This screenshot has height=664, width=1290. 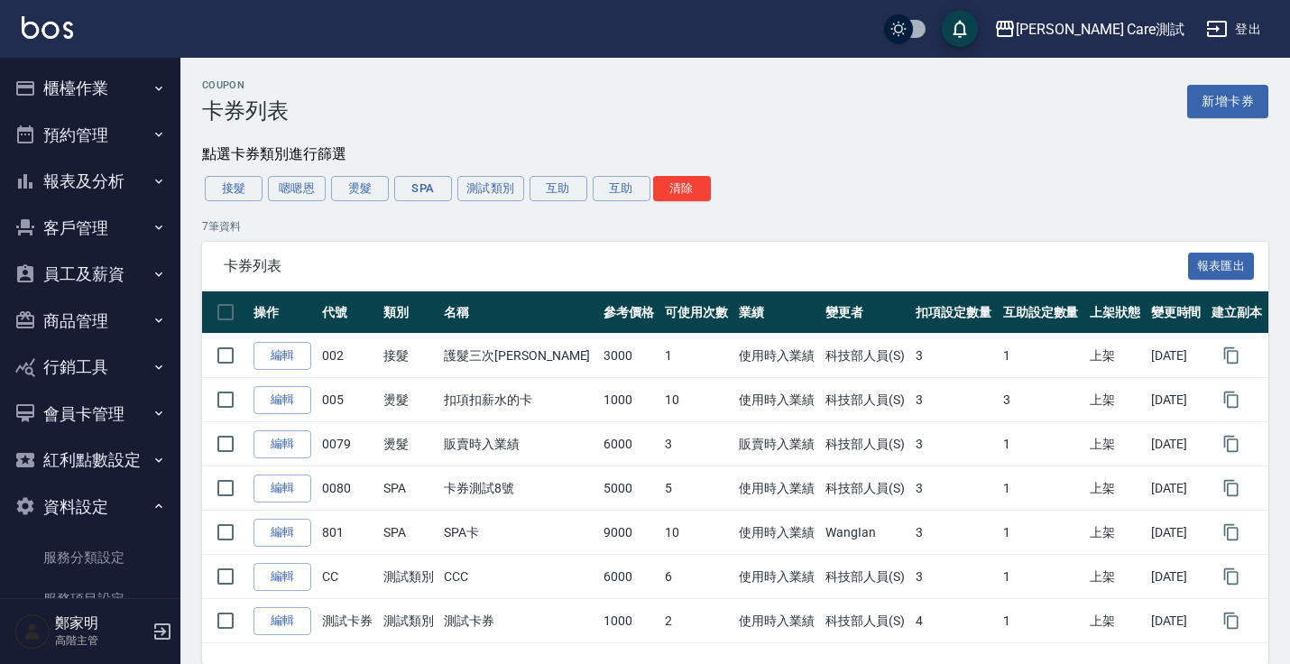 What do you see at coordinates (245, 111) in the screenshot?
I see `h3: 卡券列表` at bounding box center [245, 111].